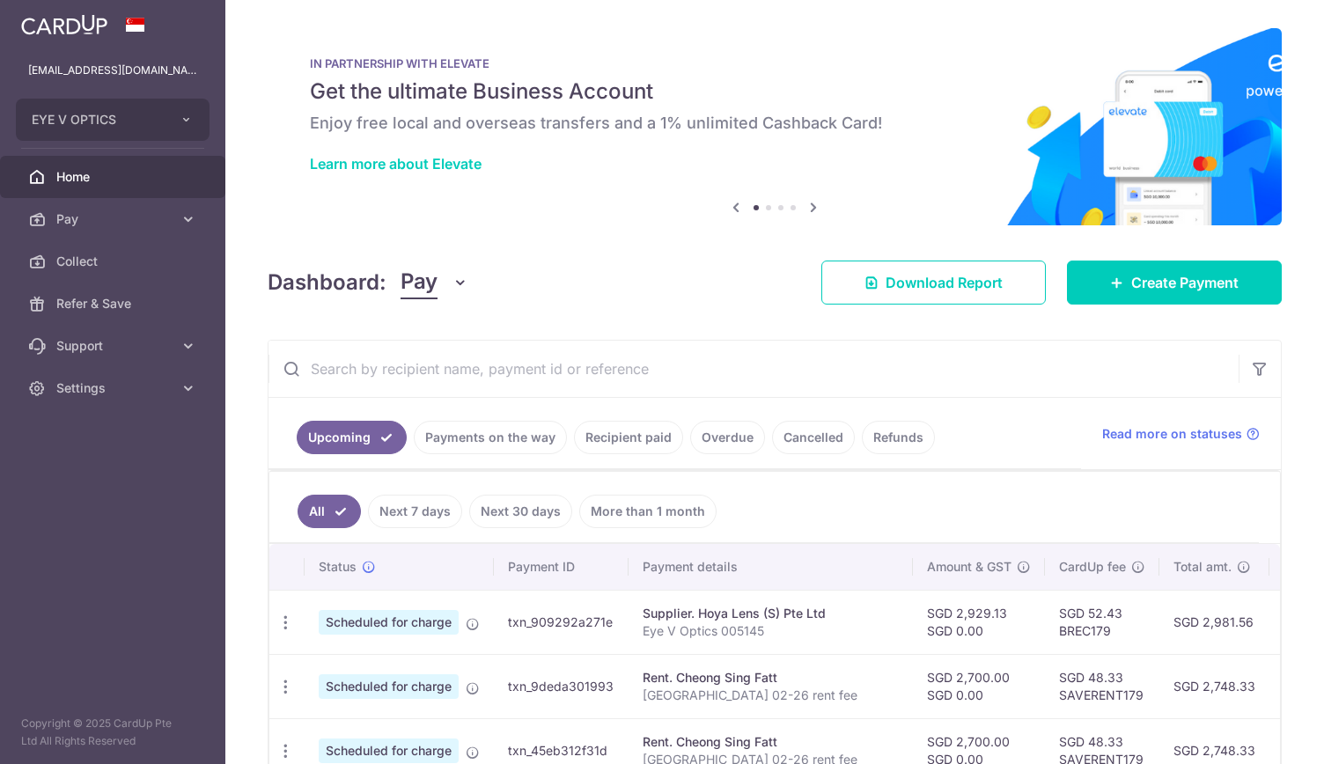 The width and height of the screenshot is (1324, 764). Describe the element at coordinates (114, 262) in the screenshot. I see `span: Collect` at that location.